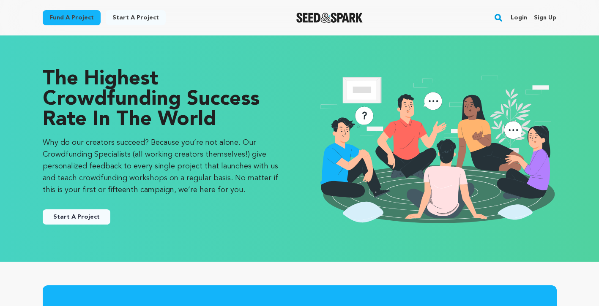 Image resolution: width=599 pixels, height=306 pixels. What do you see at coordinates (71, 18) in the screenshot?
I see `a: Fund a project` at bounding box center [71, 18].